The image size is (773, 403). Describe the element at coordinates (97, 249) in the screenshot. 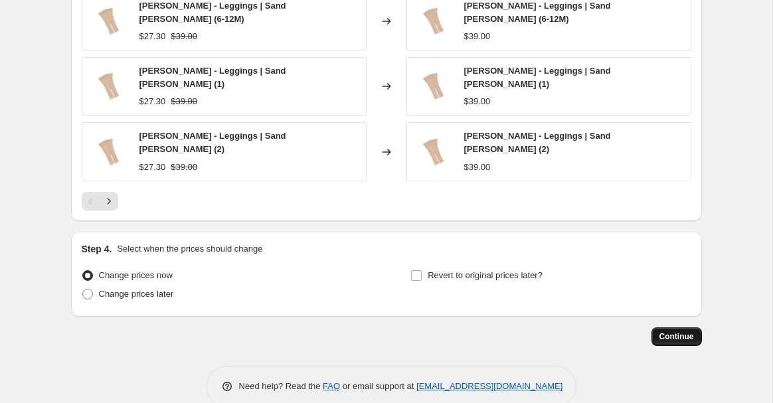

I see `h2: Step 4.` at that location.